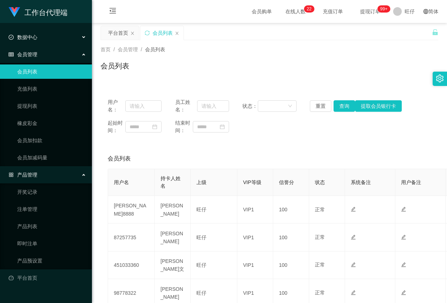  What do you see at coordinates (310, 9) in the screenshot?
I see `font: 2` at bounding box center [310, 9].